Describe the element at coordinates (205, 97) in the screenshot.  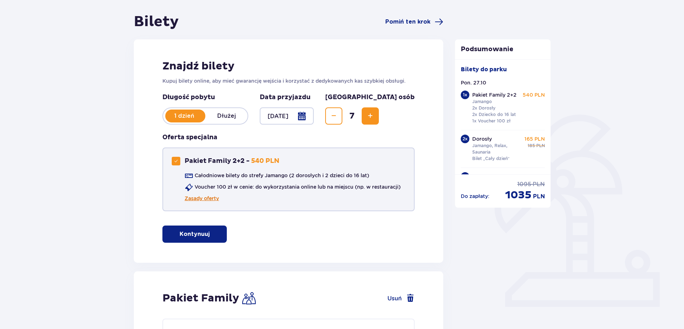
I see `p: Długość pobytu` at that location.